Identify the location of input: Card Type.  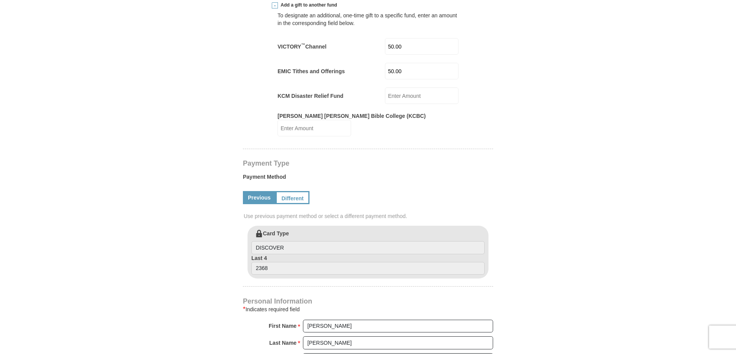
(368, 248).